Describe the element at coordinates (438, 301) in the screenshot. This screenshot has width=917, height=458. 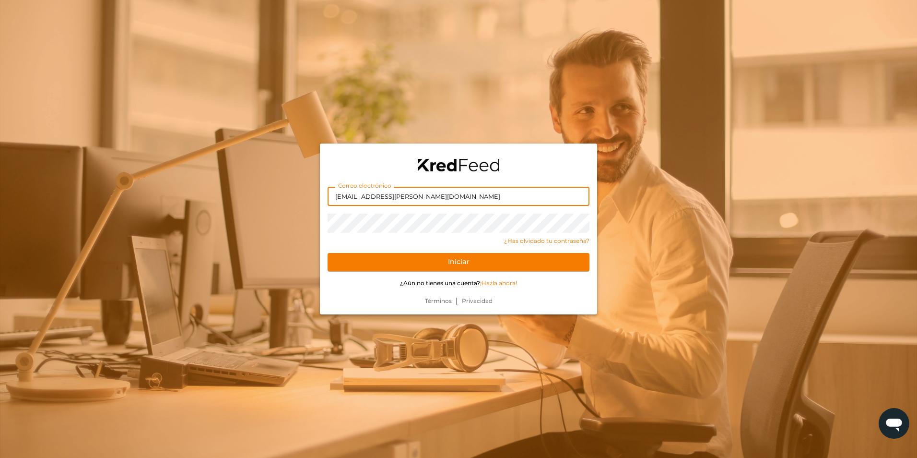
I see `a: Términos` at that location.